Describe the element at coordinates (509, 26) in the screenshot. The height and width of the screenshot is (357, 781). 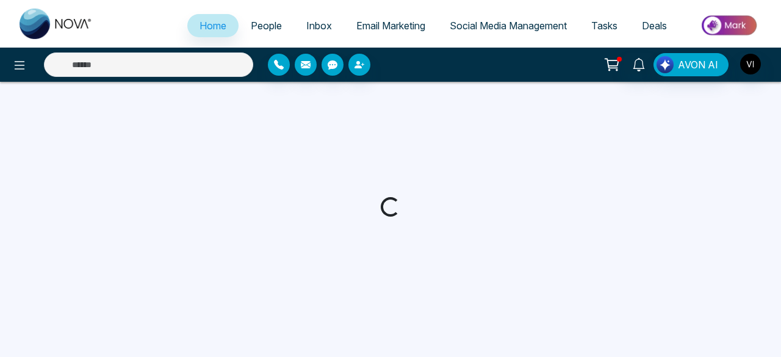
I see `span: Social Media Management` at that location.